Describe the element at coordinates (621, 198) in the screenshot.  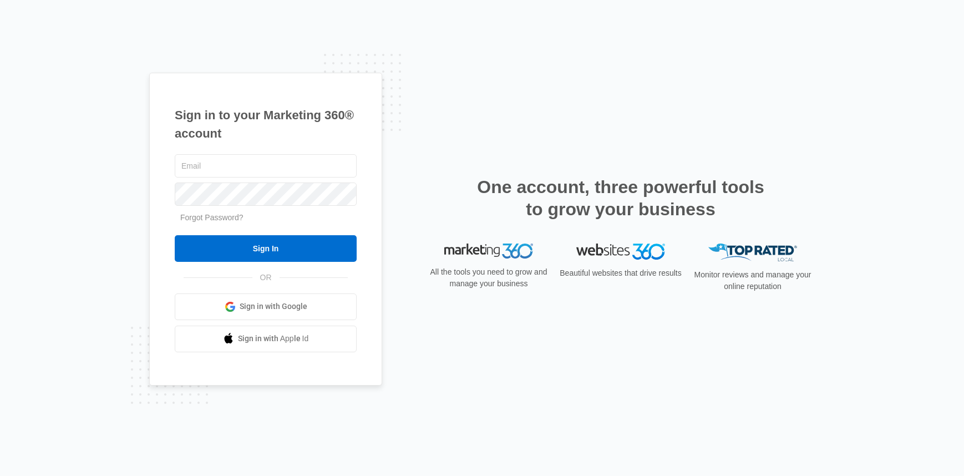
I see `h2: One account, three powerful tools to grow your business` at that location.